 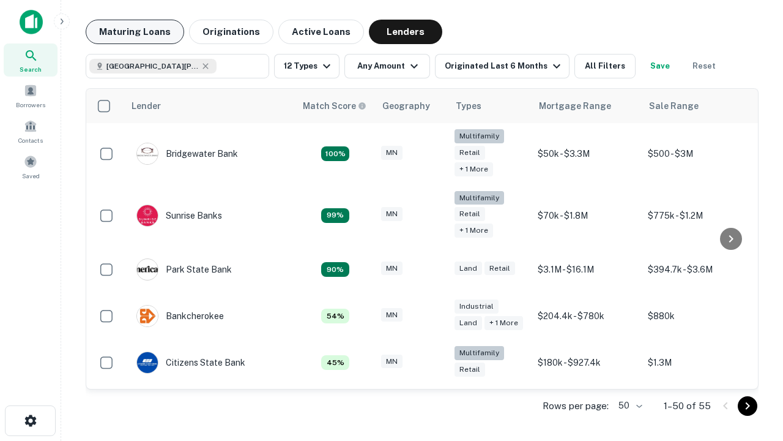 I want to click on div: Saved, so click(x=31, y=166).